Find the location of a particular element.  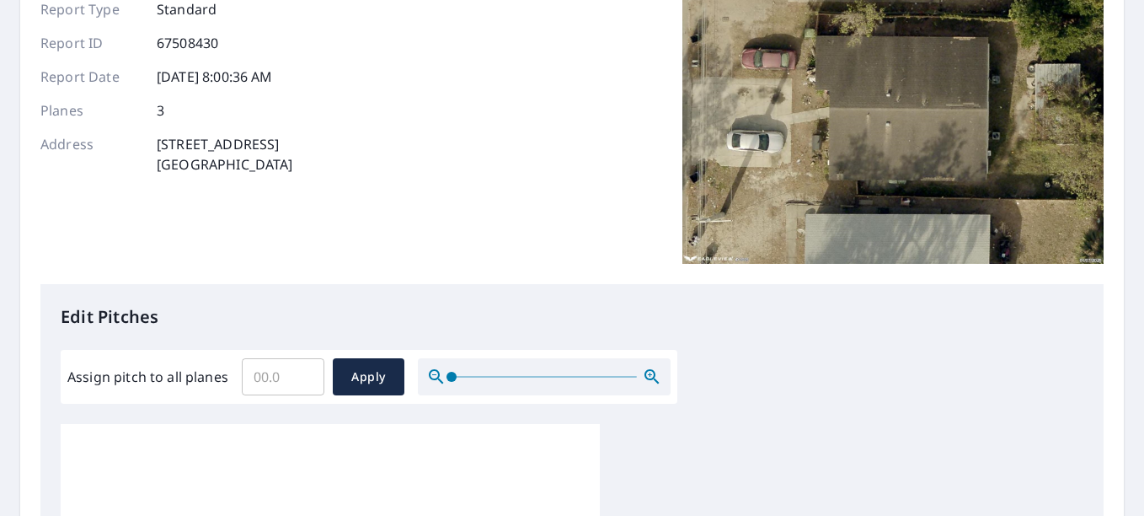

p: Report Date is located at coordinates (91, 77).